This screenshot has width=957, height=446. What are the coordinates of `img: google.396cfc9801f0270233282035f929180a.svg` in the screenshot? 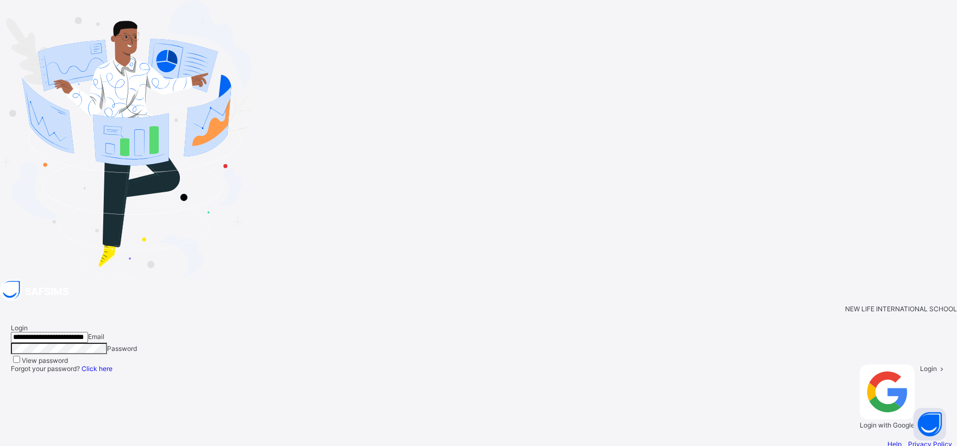 It's located at (887, 392).